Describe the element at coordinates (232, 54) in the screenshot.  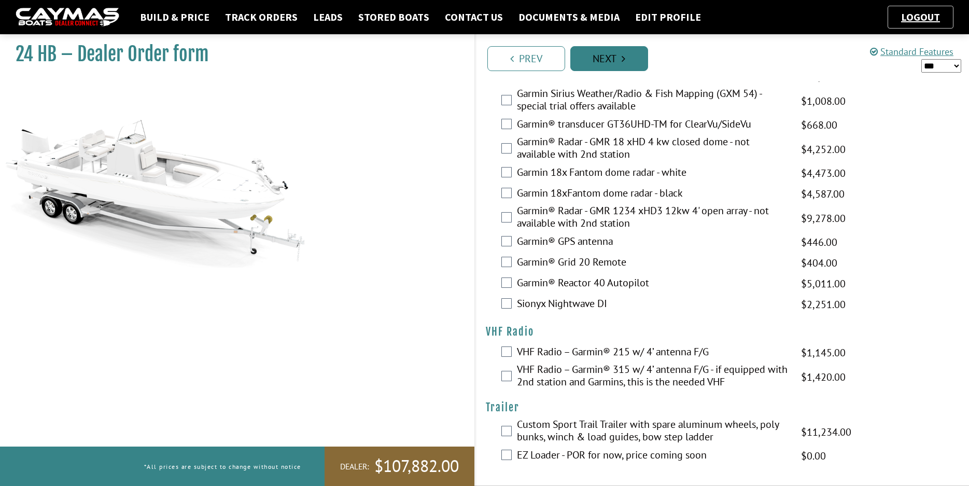
I see `h1: 24 HB – Dealer Order form` at that location.